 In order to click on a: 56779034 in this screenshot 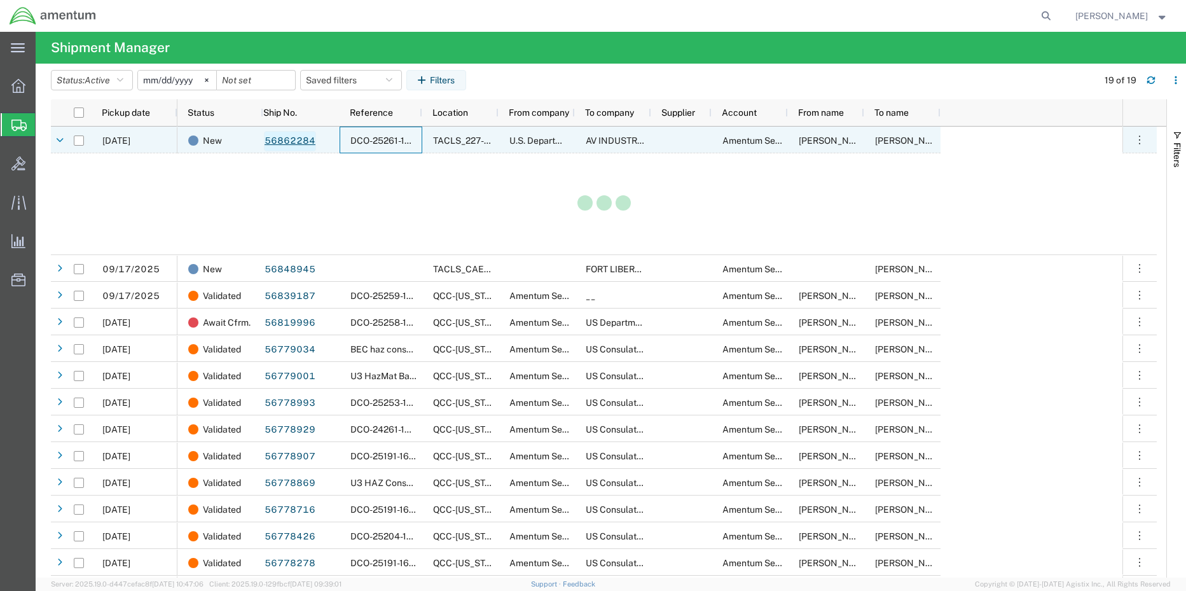, I will do `click(290, 350)`.